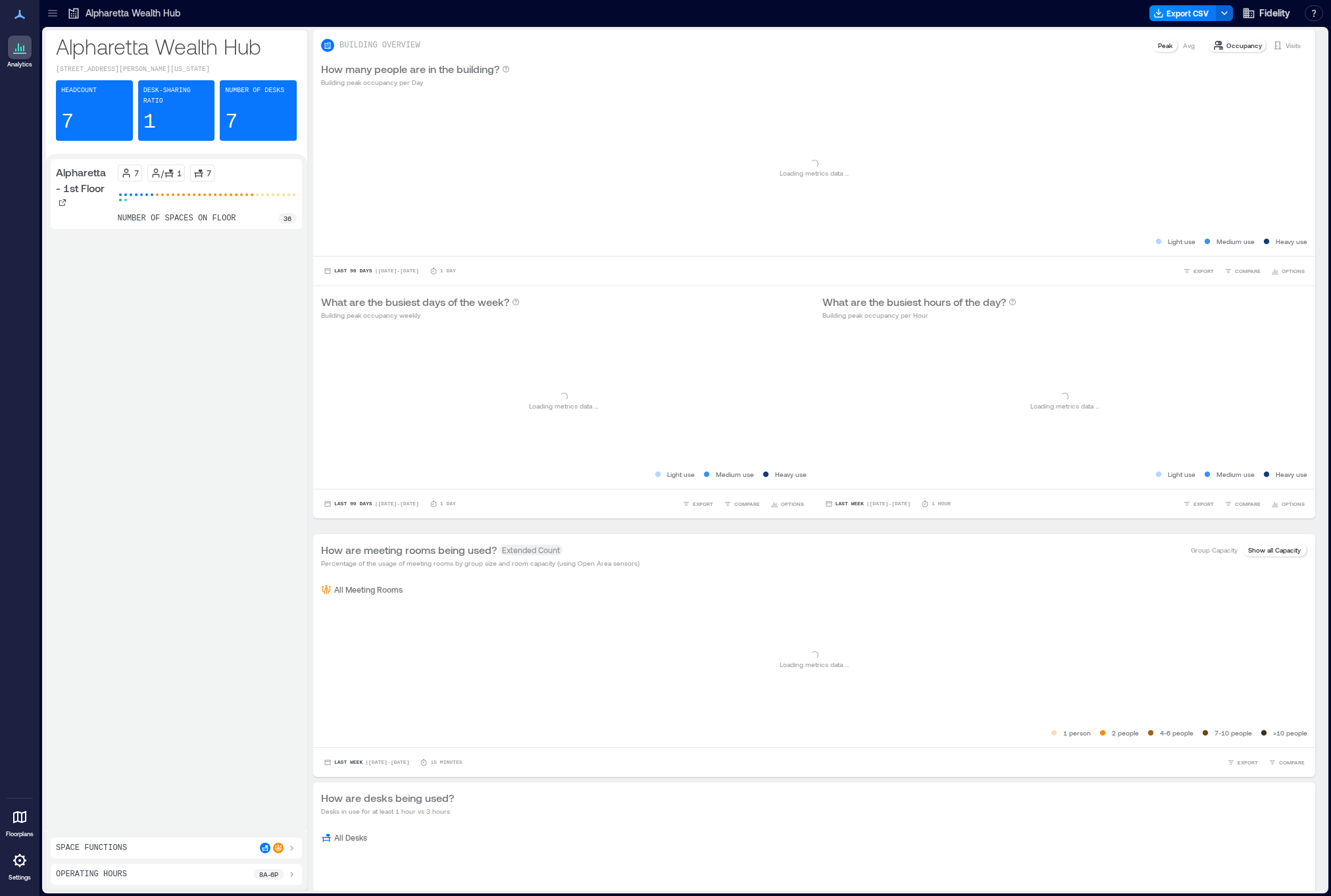 The width and height of the screenshot is (1331, 896). Describe the element at coordinates (368, 590) in the screenshot. I see `p: All Meeting Rooms` at that location.